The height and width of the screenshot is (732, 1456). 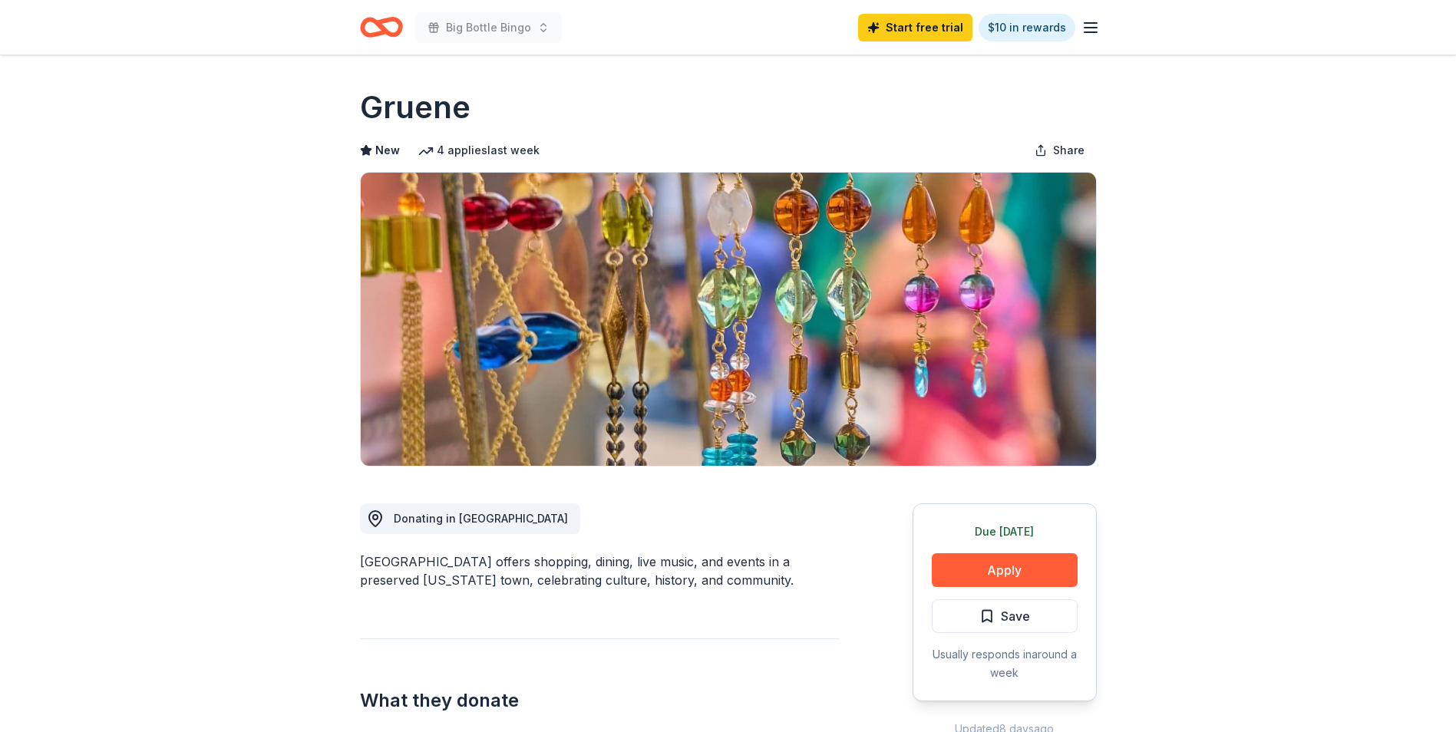 I want to click on h1: Gruene, so click(x=415, y=107).